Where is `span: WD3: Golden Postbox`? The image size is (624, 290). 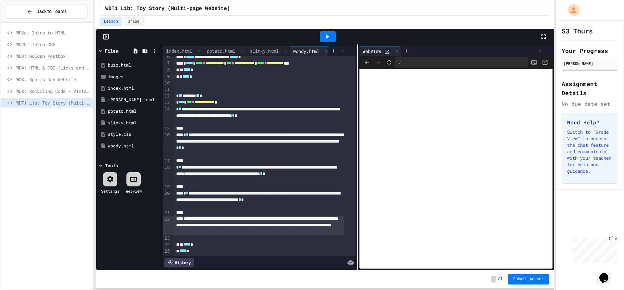 span: WD3: Golden Postbox is located at coordinates (53, 56).